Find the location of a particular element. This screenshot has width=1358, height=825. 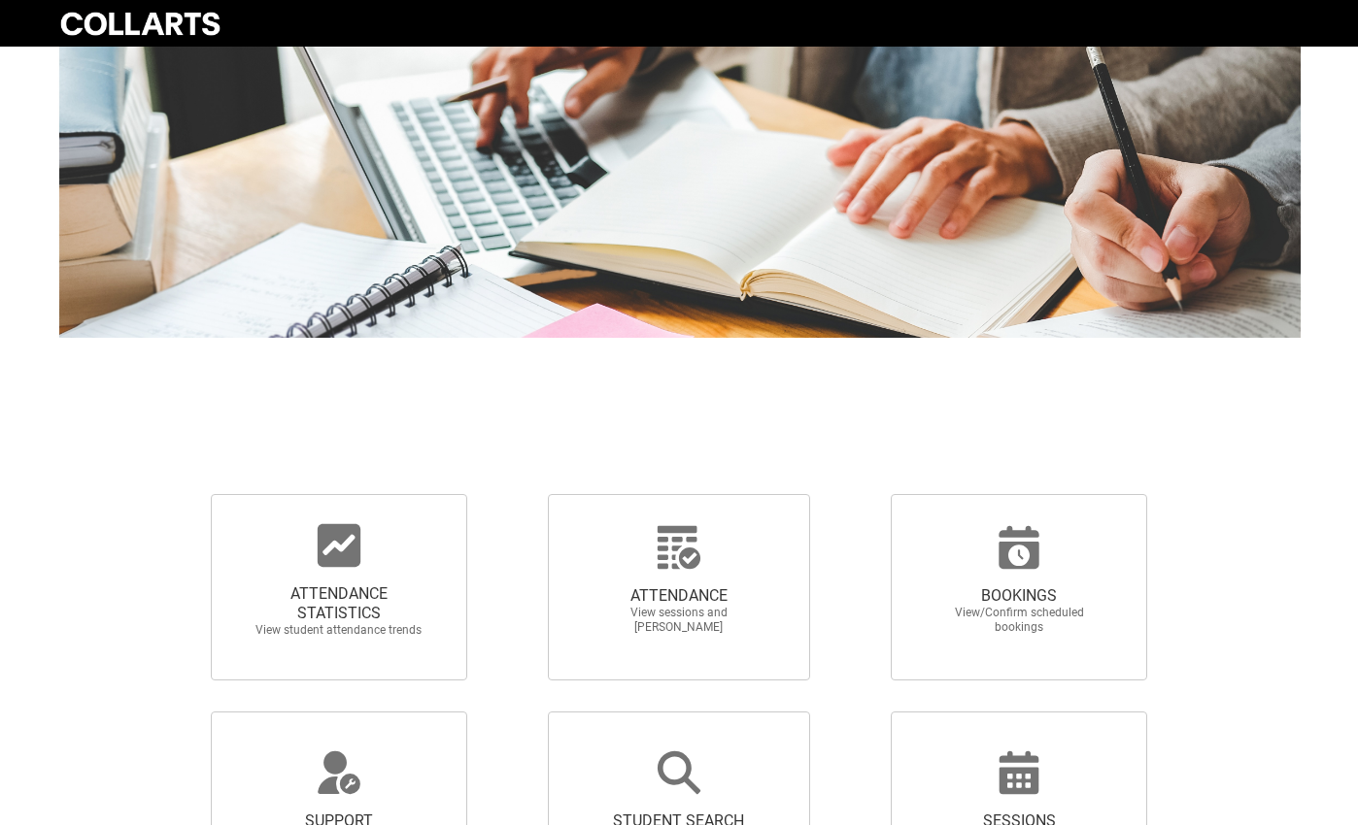

span: ATTENDANCE is located at coordinates (679, 596).